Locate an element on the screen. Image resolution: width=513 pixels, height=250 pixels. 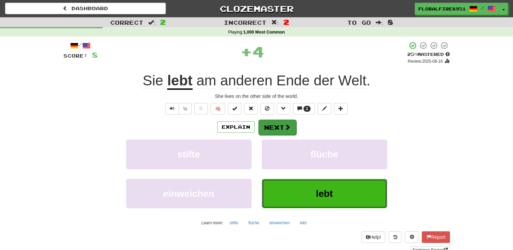
span: 4 is located at coordinates (258, 51).